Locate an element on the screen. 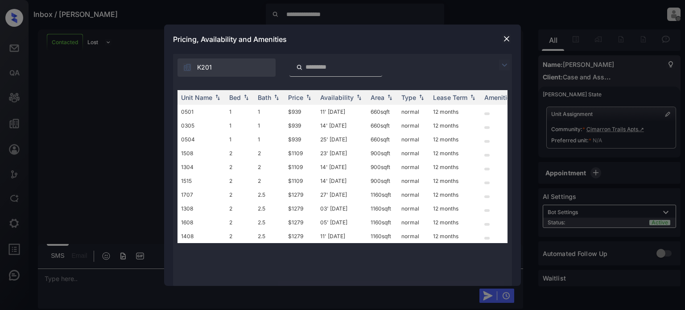  div: Area is located at coordinates (377, 97).